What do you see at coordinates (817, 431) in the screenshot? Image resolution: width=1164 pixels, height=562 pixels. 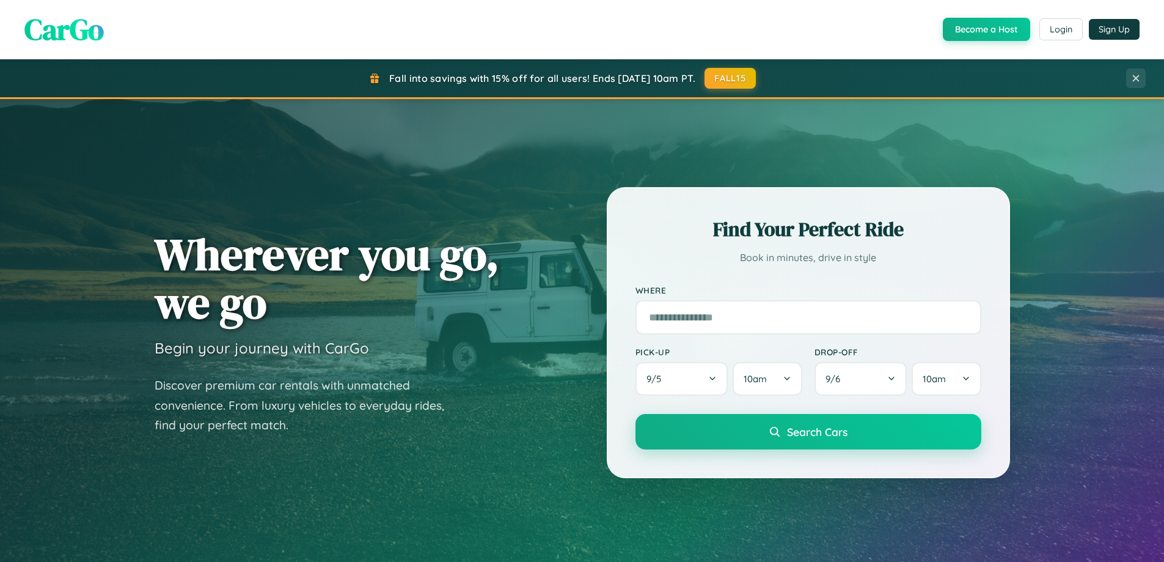 I see `span: Search Cars` at bounding box center [817, 431].